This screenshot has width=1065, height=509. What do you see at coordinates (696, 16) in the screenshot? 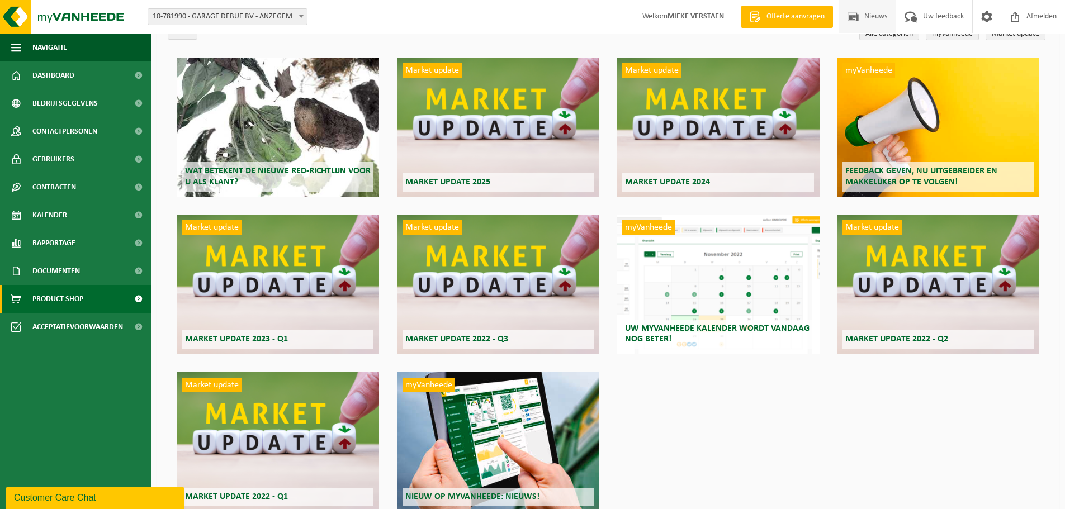
I see `strong: MIEKE VERSTAEN` at bounding box center [696, 16].